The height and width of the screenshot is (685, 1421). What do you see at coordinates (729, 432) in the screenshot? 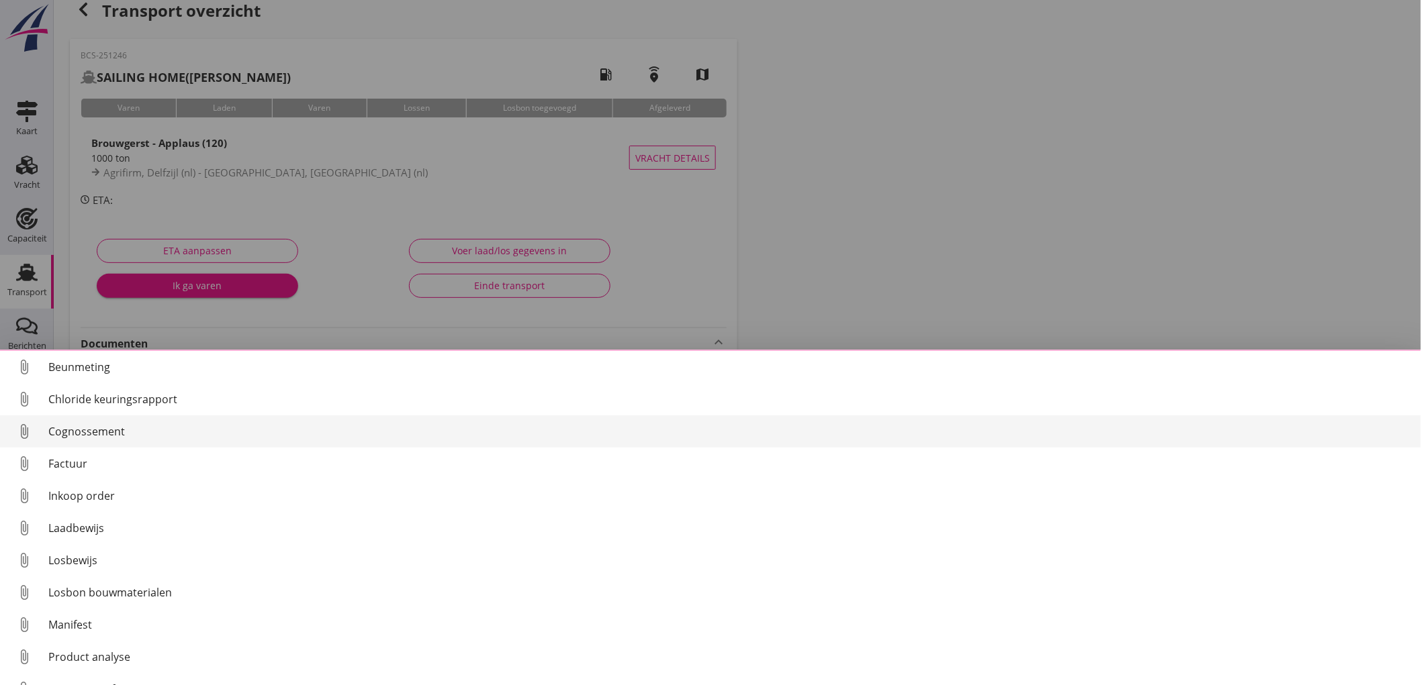
I see `div: Cognossement` at bounding box center [729, 432].